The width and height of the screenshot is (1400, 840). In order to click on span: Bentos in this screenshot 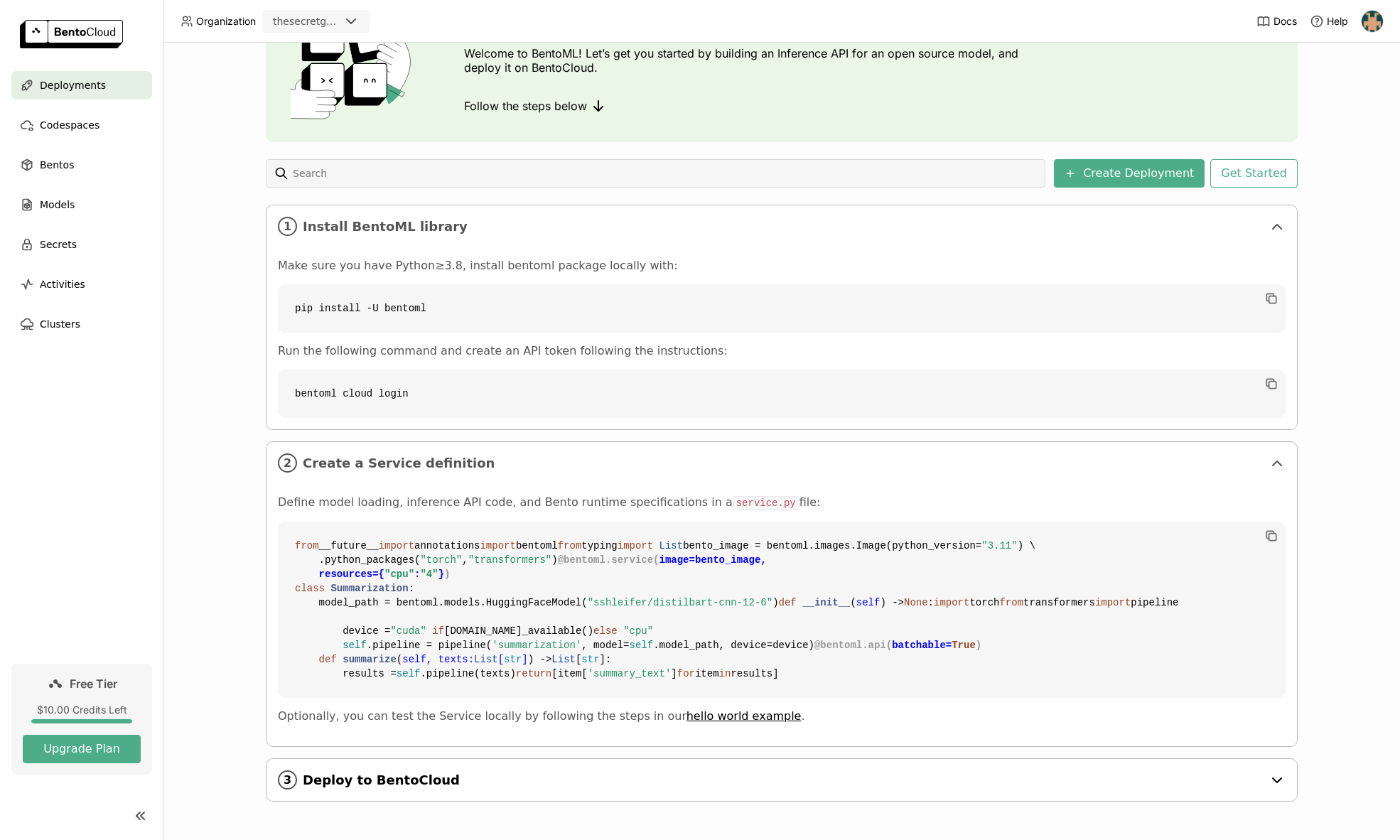, I will do `click(57, 165)`.